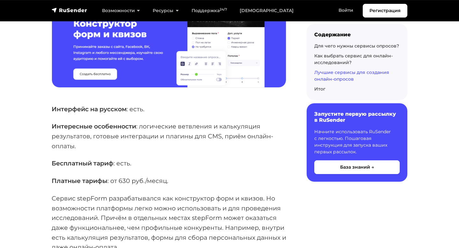 The width and height of the screenshot is (459, 248). Describe the element at coordinates (357, 142) in the screenshot. I see `p: Начните использовать RuSender с легкостью. Пошаговая инструкция для запуска ваших первых рассылок.` at that location.